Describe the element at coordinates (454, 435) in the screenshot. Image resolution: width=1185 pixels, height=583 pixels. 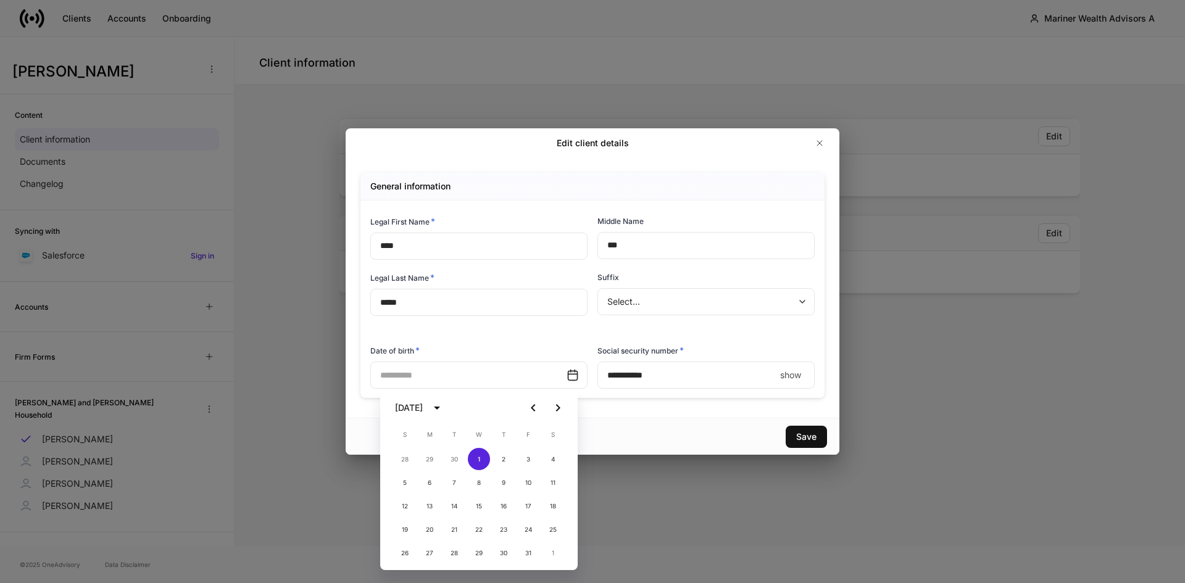
I see `span: Tuesday` at that location.